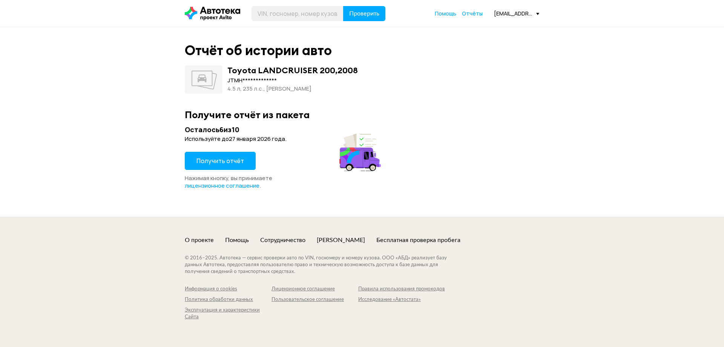  What do you see at coordinates (228, 289) in the screenshot?
I see `a: Информация о cookies` at bounding box center [228, 289].